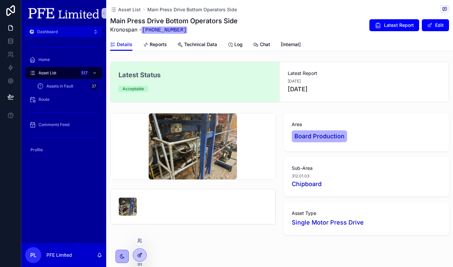  Describe the element at coordinates (319, 136) in the screenshot. I see `span: Board Production` at that location.